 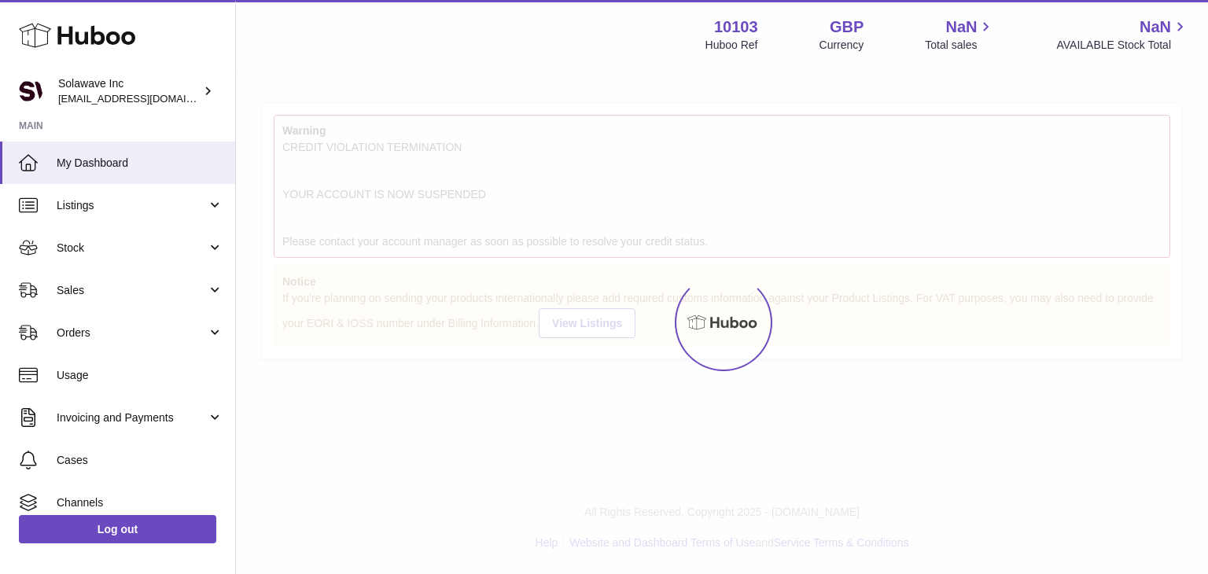 I want to click on span: Cases, so click(x=140, y=460).